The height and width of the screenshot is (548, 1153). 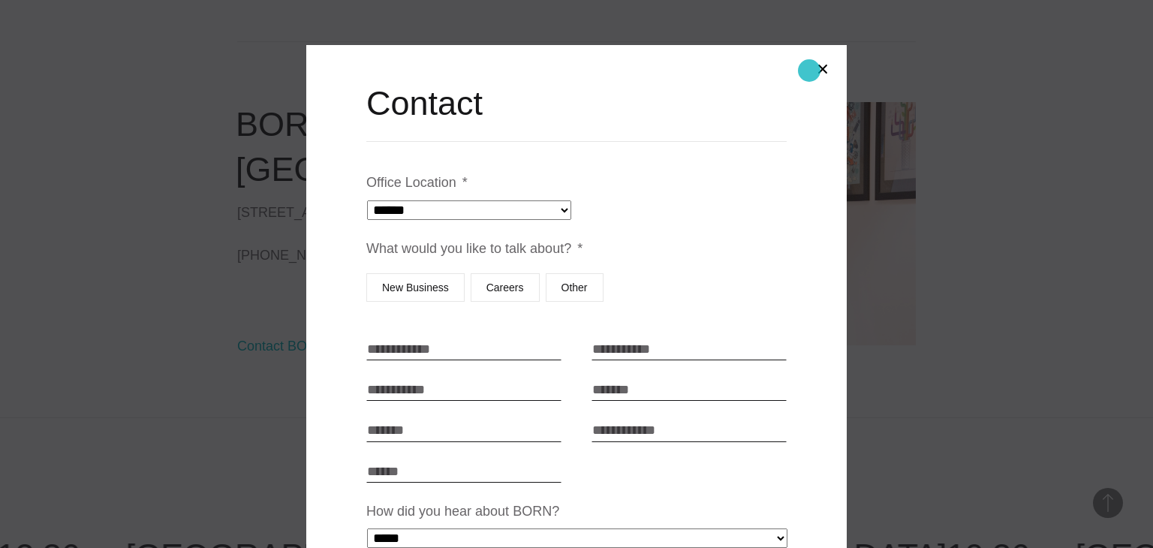 What do you see at coordinates (417, 182) in the screenshot?
I see `label: Office Location` at bounding box center [417, 182].